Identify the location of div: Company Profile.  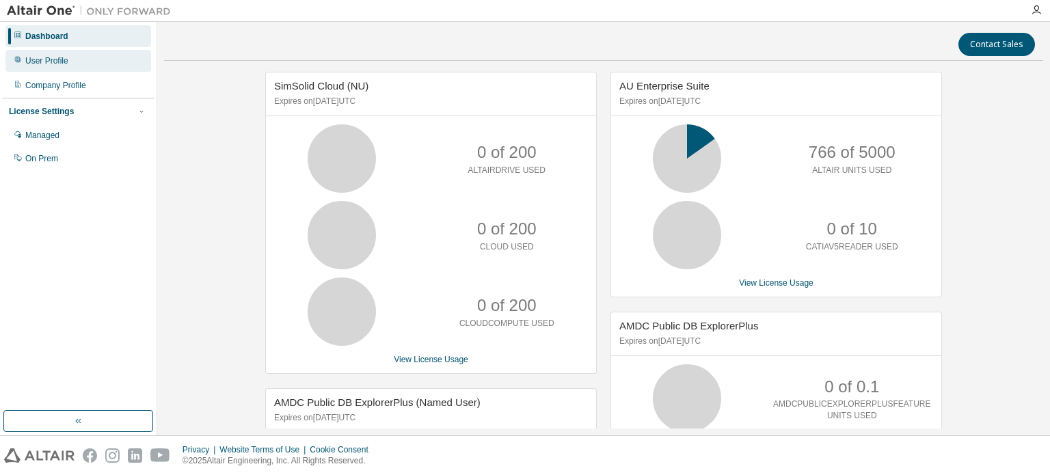
(55, 85).